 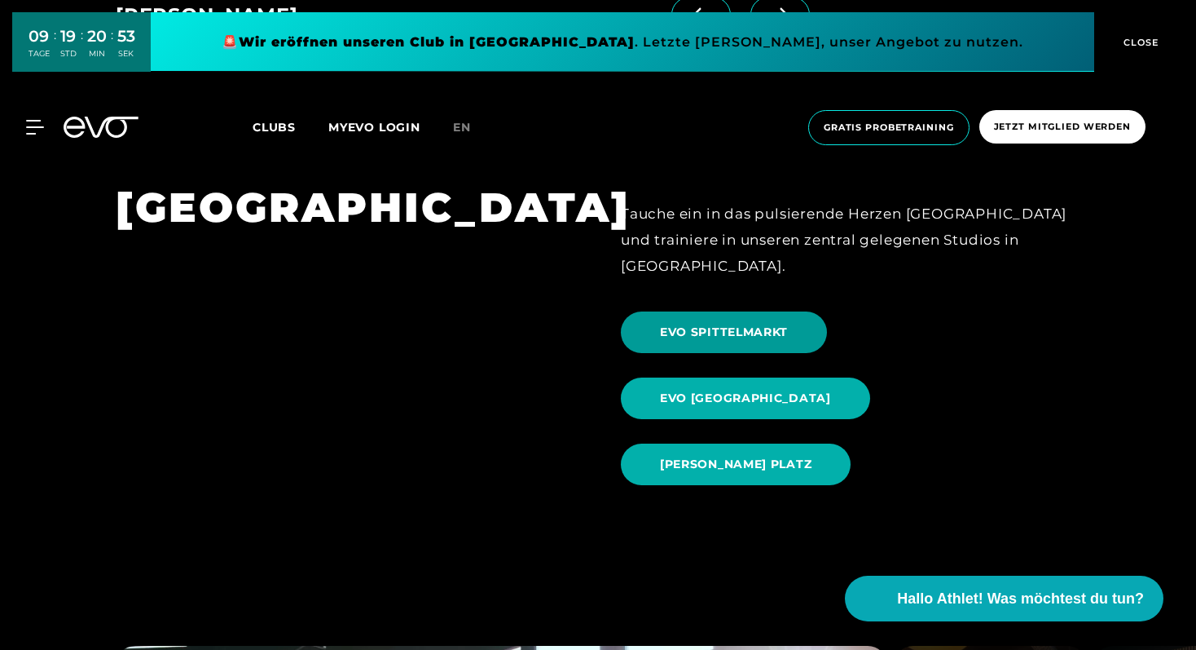 I want to click on span: Gratis Probetraining, so click(x=889, y=127).